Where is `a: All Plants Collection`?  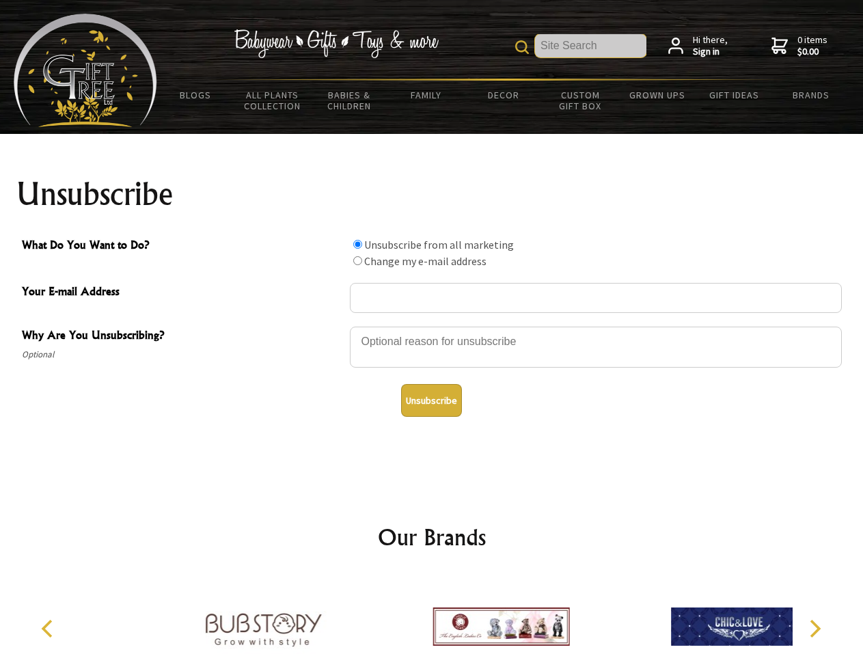 a: All Plants Collection is located at coordinates (273, 100).